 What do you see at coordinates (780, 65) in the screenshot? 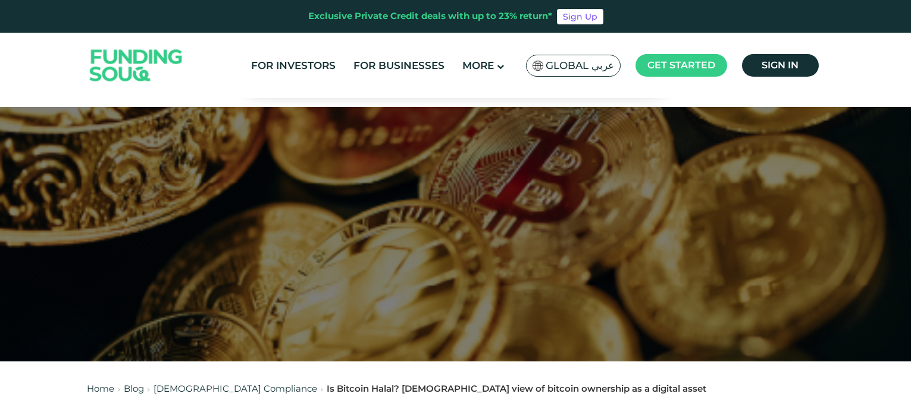
I see `a: Sign in` at bounding box center [780, 65].